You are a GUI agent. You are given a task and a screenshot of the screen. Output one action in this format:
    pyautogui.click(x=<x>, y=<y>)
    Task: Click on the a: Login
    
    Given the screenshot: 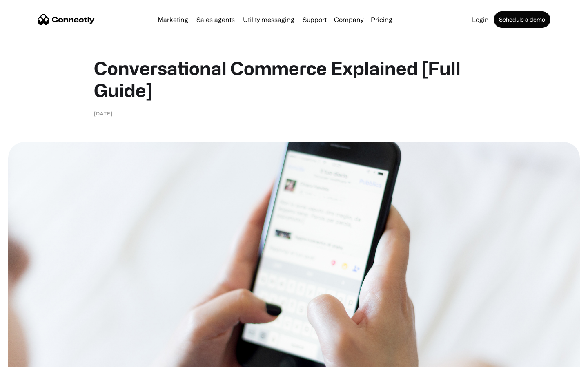 What is the action you would take?
    pyautogui.click(x=480, y=20)
    